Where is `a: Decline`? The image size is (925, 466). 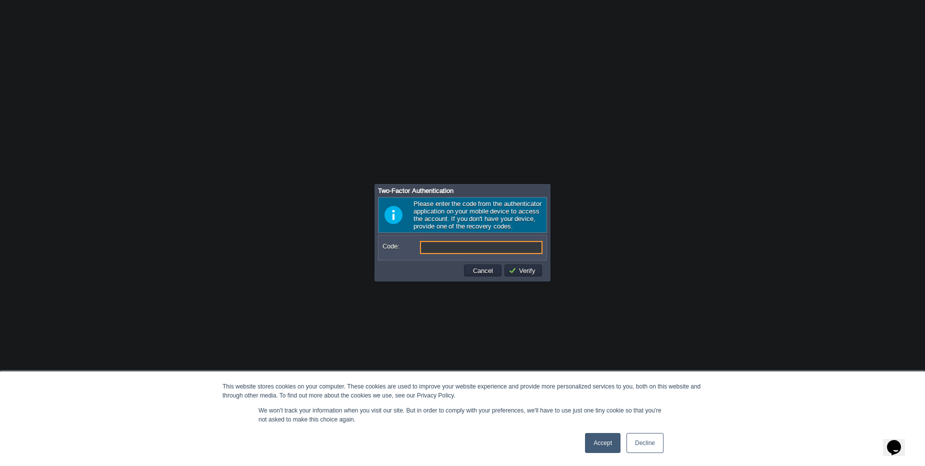 a: Decline is located at coordinates (645, 443).